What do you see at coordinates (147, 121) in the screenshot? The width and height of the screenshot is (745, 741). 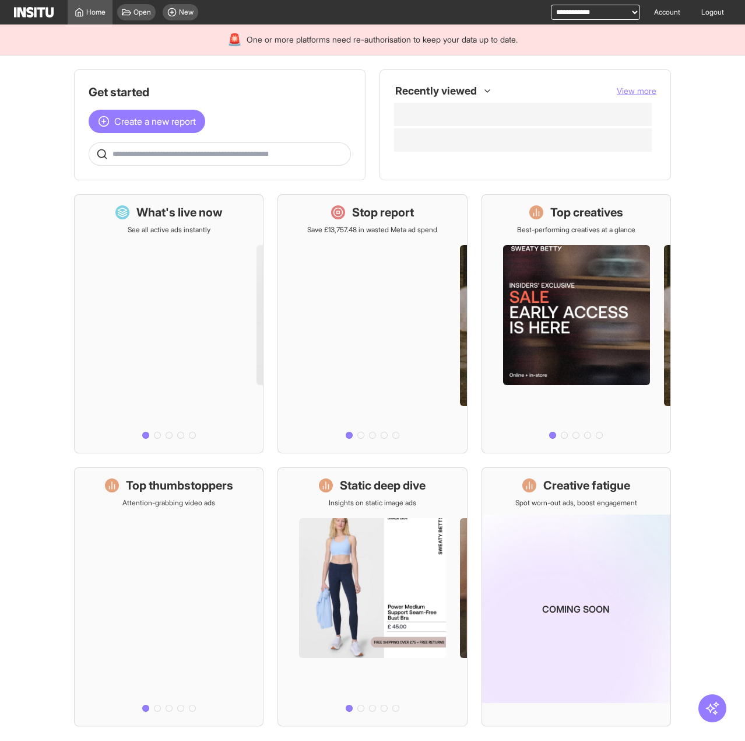 I see `button: Create a new report` at bounding box center [147, 121].